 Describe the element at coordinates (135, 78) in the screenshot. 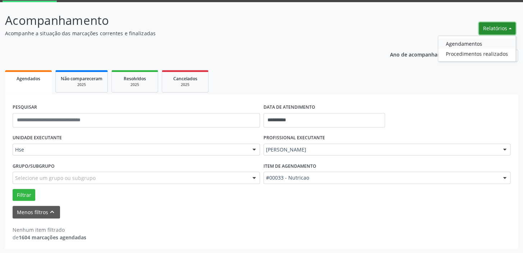

I see `span: Resolvidos` at that location.